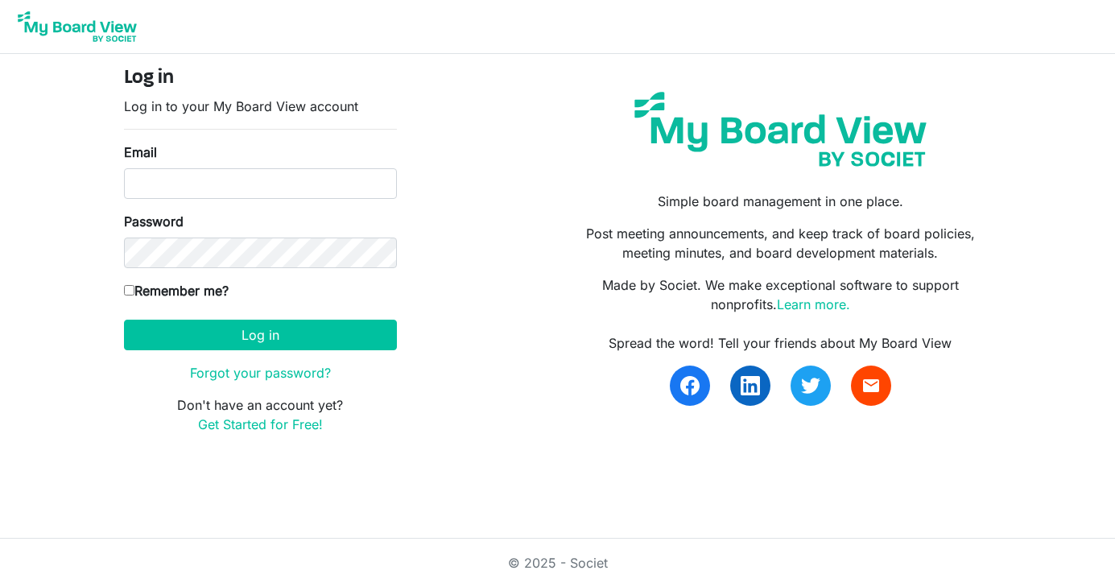  I want to click on a: Learn more., so click(813, 304).